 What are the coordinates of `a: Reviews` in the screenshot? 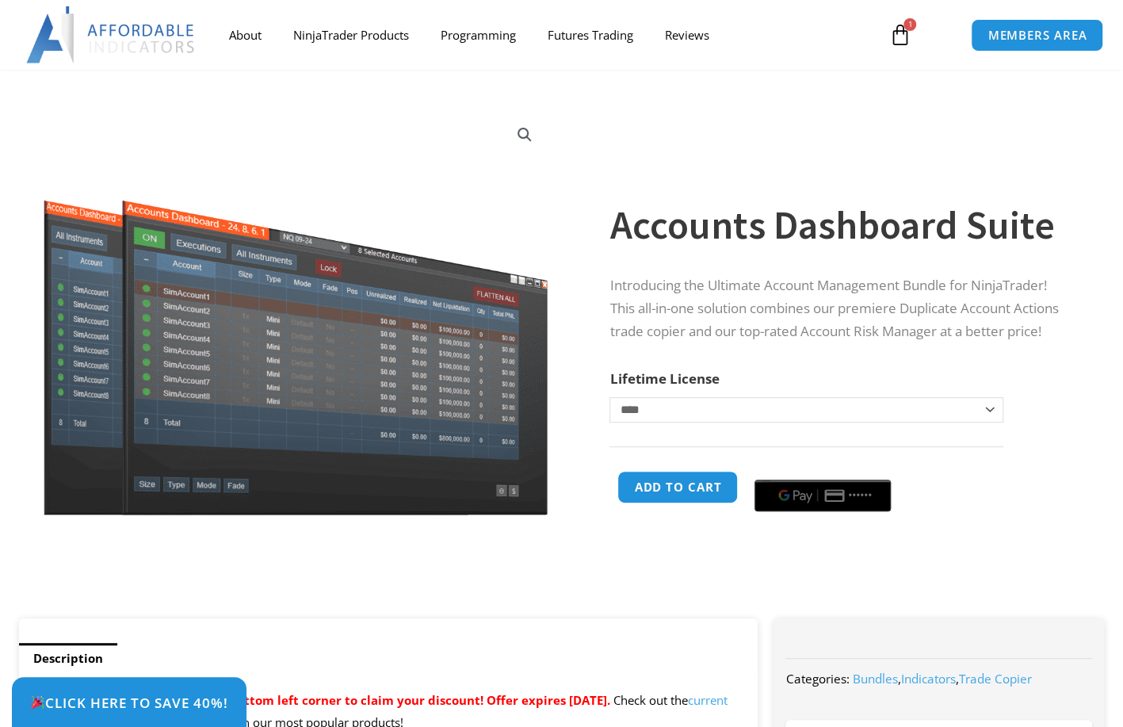 It's located at (687, 35).